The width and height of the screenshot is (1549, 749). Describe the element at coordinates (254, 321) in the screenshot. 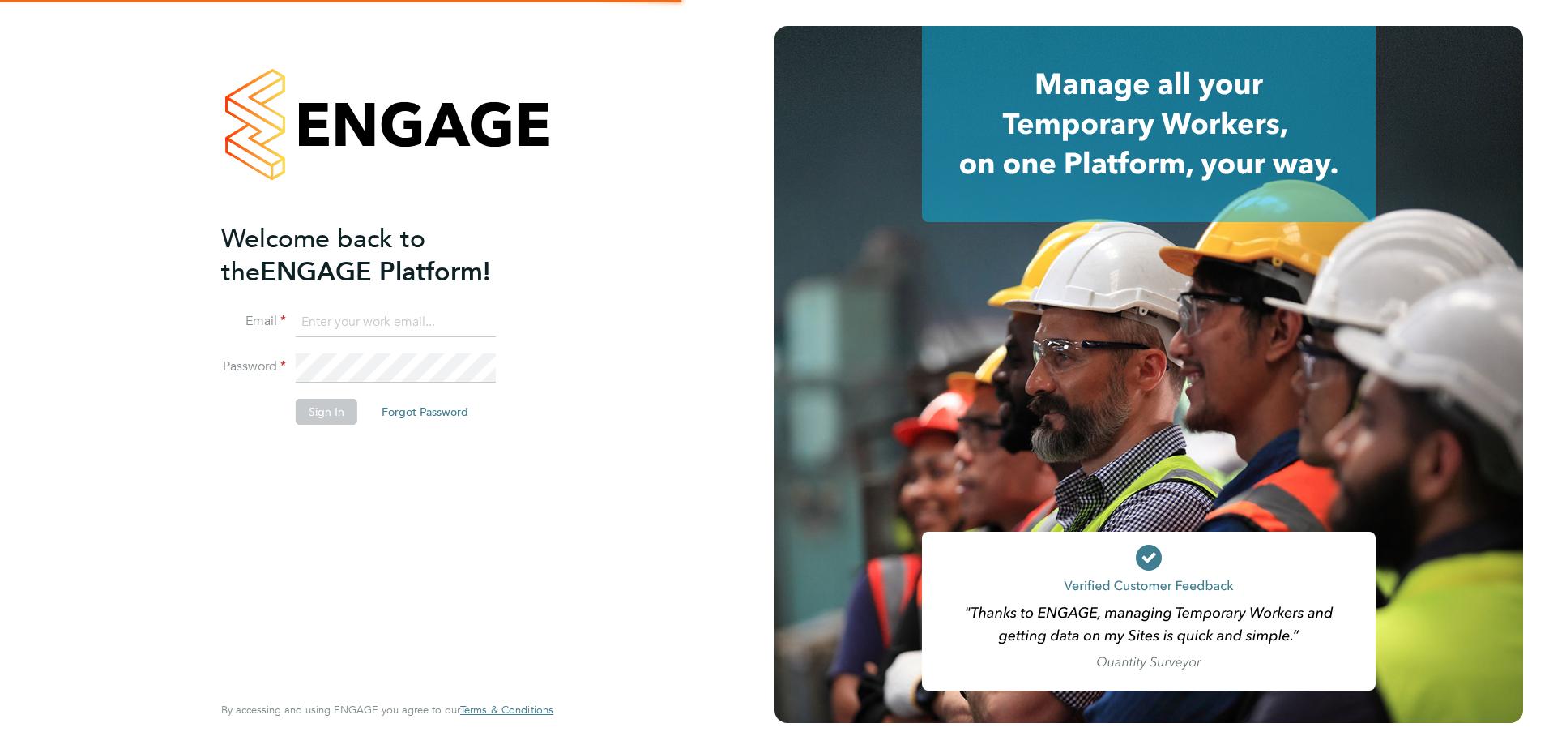

I see `label: Email` at that location.